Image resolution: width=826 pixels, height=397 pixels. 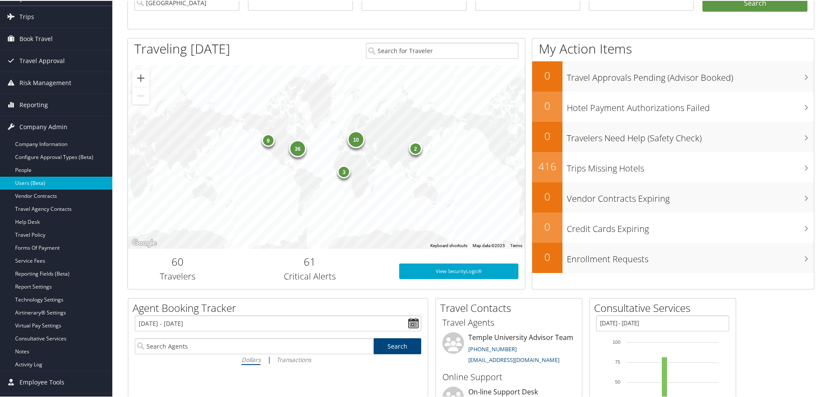 What do you see at coordinates (673, 257) in the screenshot?
I see `a: 0Enrollment Requests` at bounding box center [673, 257].